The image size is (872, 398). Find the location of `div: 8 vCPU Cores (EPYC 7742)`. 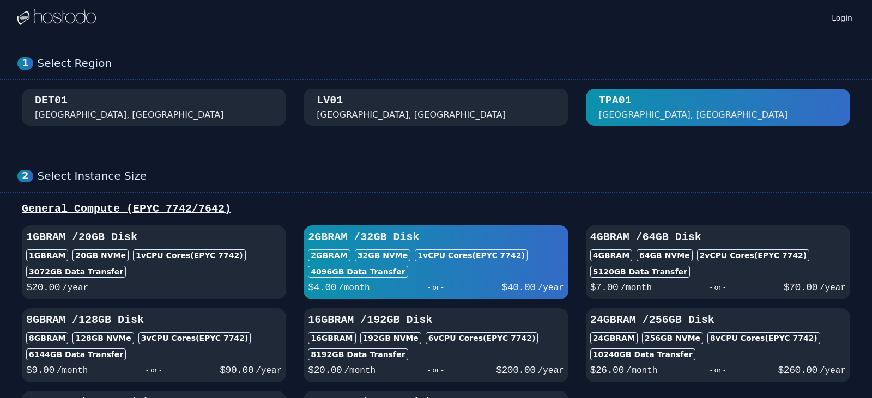

div: 8 vCPU Cores (EPYC 7742) is located at coordinates (763, 338).